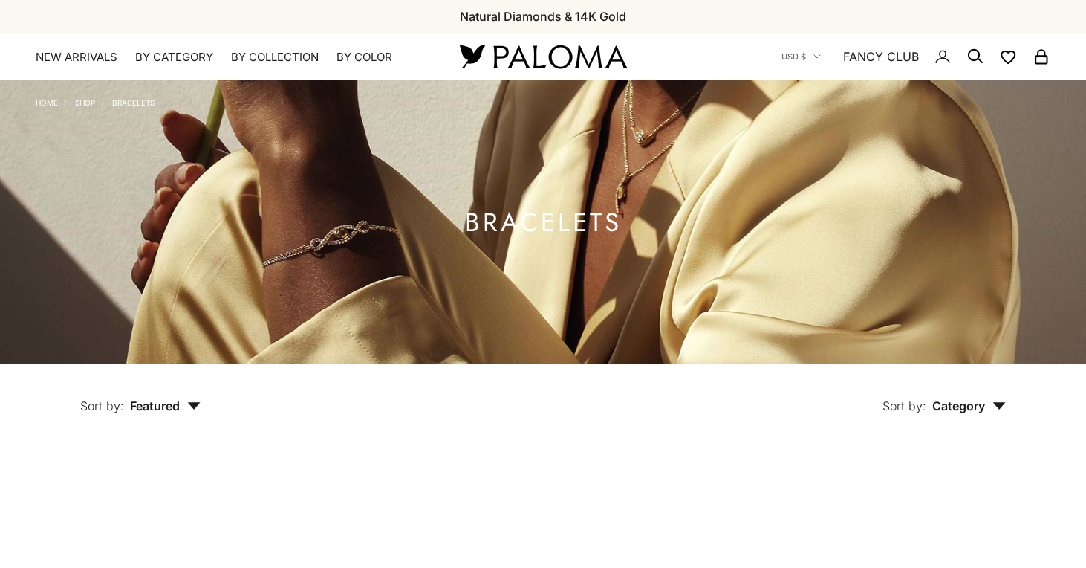  Describe the element at coordinates (230, 57) in the screenshot. I see `nav: Primary navigation` at that location.